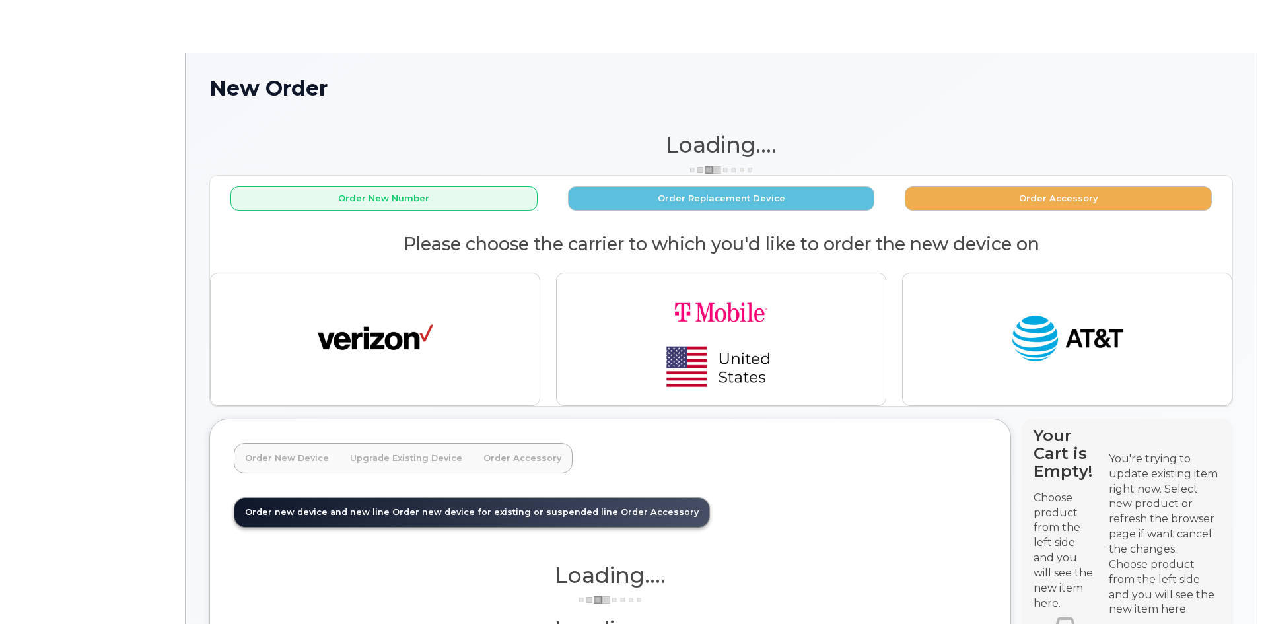 This screenshot has width=1264, height=624. I want to click on a: Order Accessory, so click(522, 458).